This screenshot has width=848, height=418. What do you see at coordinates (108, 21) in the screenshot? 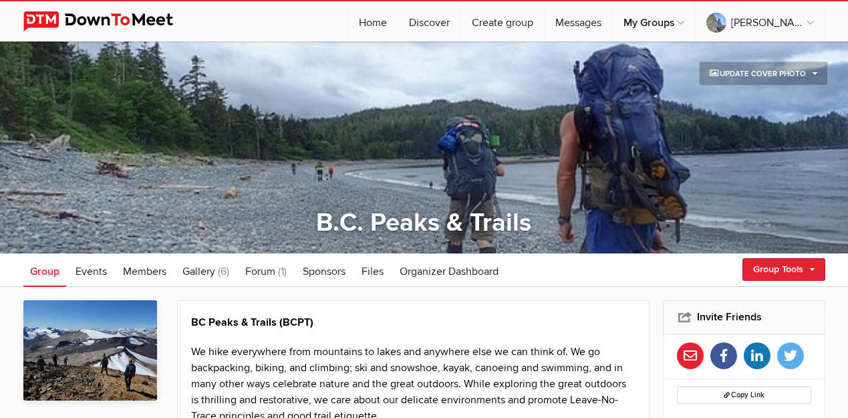
I see `img: DownToMeet` at bounding box center [108, 21].